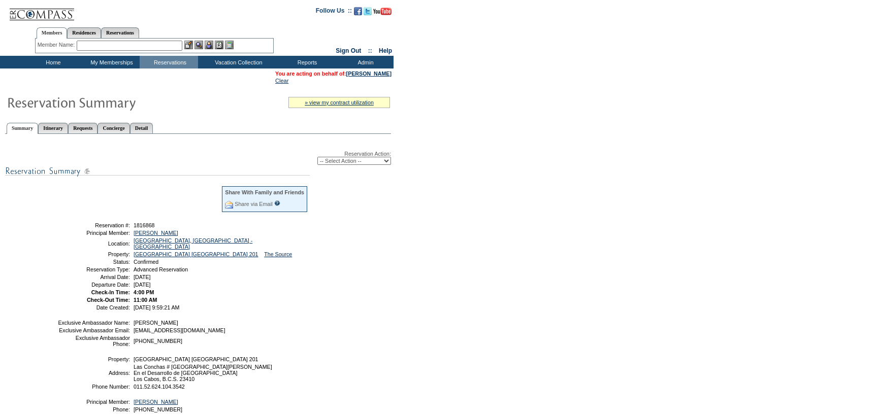 The width and height of the screenshot is (879, 415). What do you see at coordinates (120, 33) in the screenshot?
I see `a: Reservations` at bounding box center [120, 33].